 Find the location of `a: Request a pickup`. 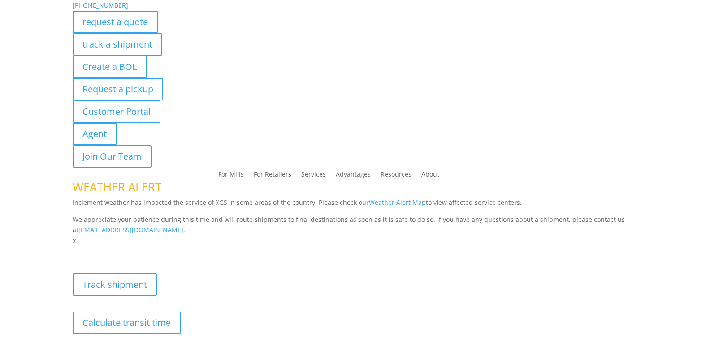

a: Request a pickup is located at coordinates (118, 89).